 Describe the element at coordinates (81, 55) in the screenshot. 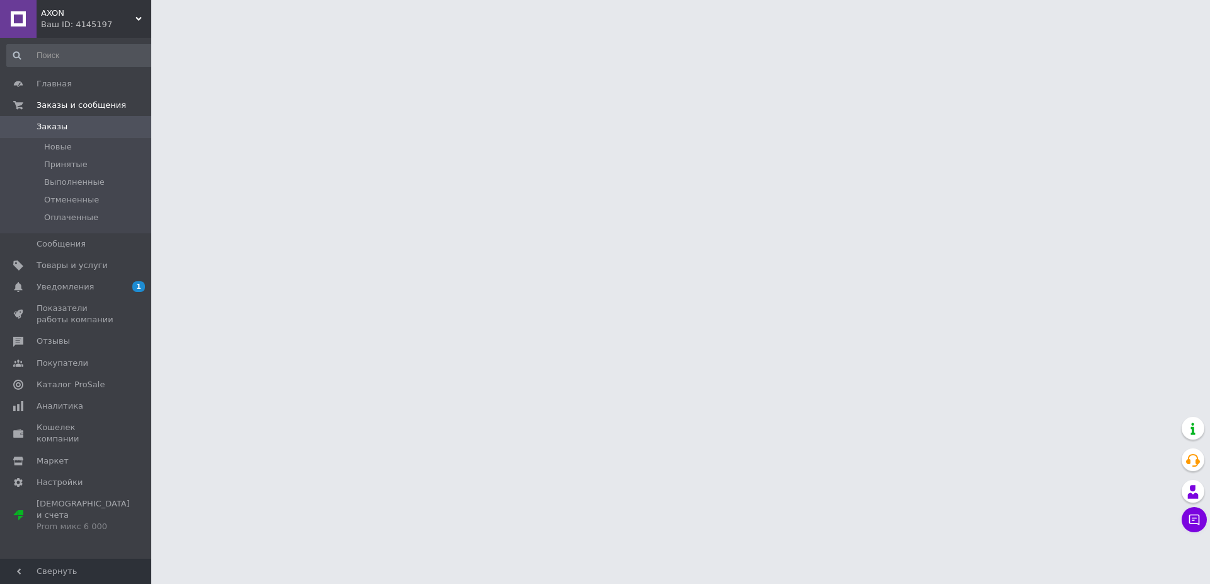

I see `input: Поиск` at that location.